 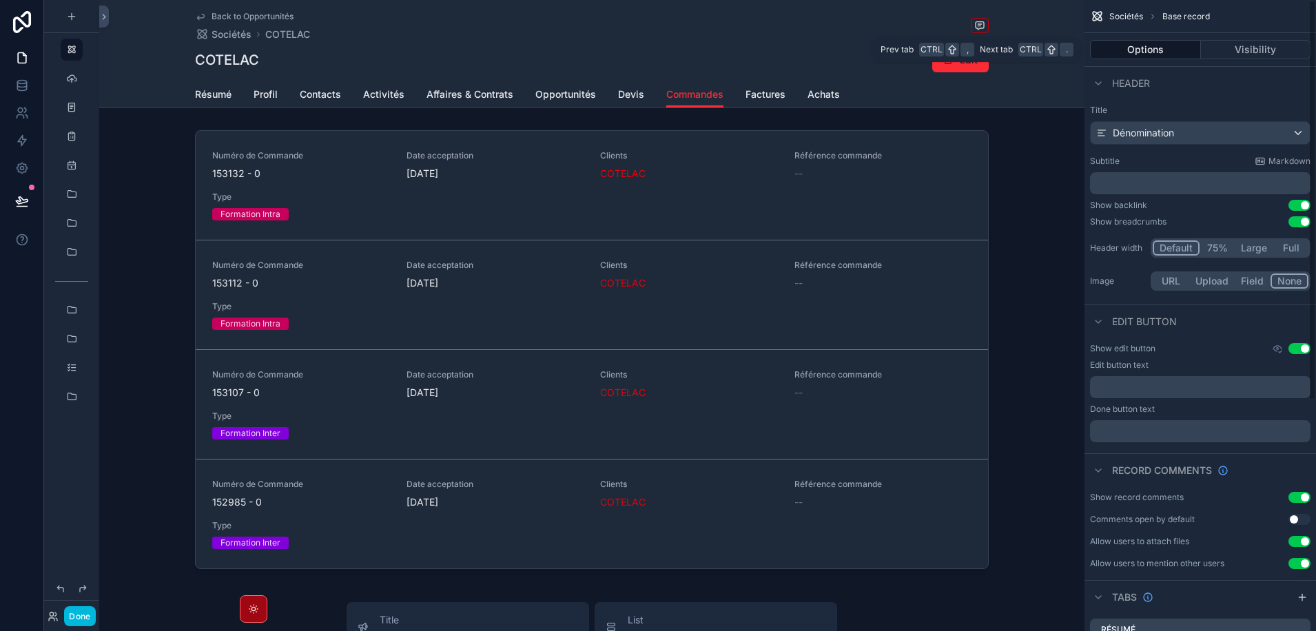 What do you see at coordinates (823, 96) in the screenshot?
I see `a: Achats` at bounding box center [823, 96].